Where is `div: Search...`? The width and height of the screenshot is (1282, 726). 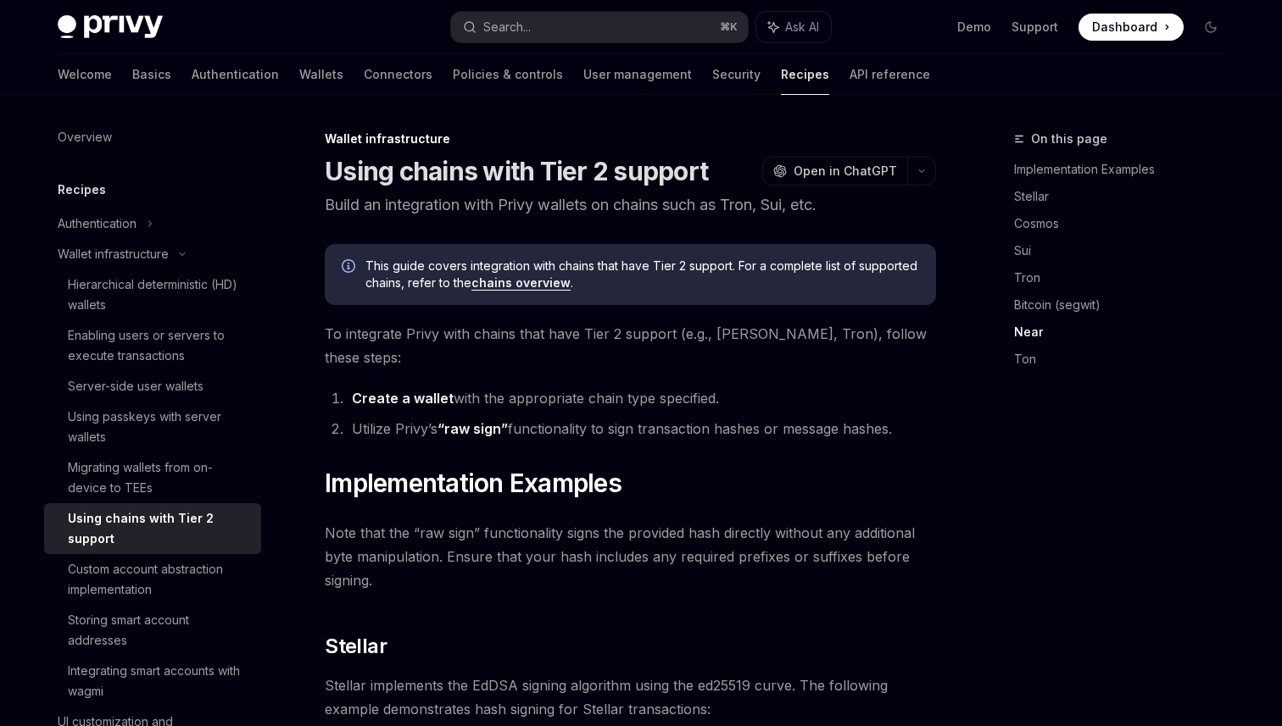
div: Search... is located at coordinates (507, 27).